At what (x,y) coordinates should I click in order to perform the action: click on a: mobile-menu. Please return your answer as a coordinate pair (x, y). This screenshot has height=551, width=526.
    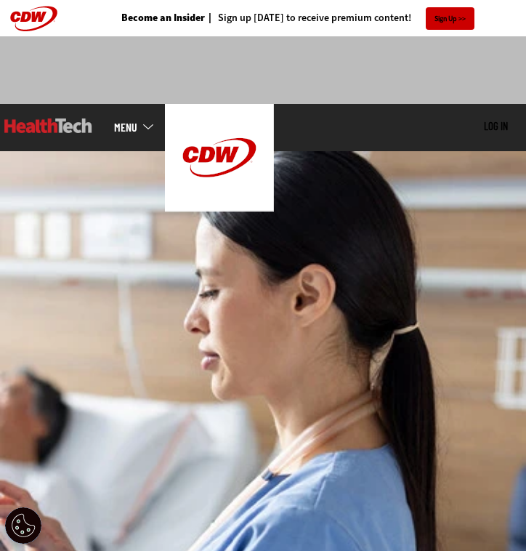
    Looking at the image, I should click on (140, 127).